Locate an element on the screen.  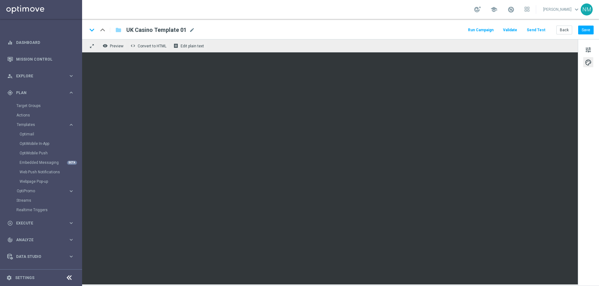
div: Plan is located at coordinates (38, 93).